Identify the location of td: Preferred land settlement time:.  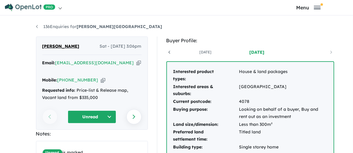
(206, 136).